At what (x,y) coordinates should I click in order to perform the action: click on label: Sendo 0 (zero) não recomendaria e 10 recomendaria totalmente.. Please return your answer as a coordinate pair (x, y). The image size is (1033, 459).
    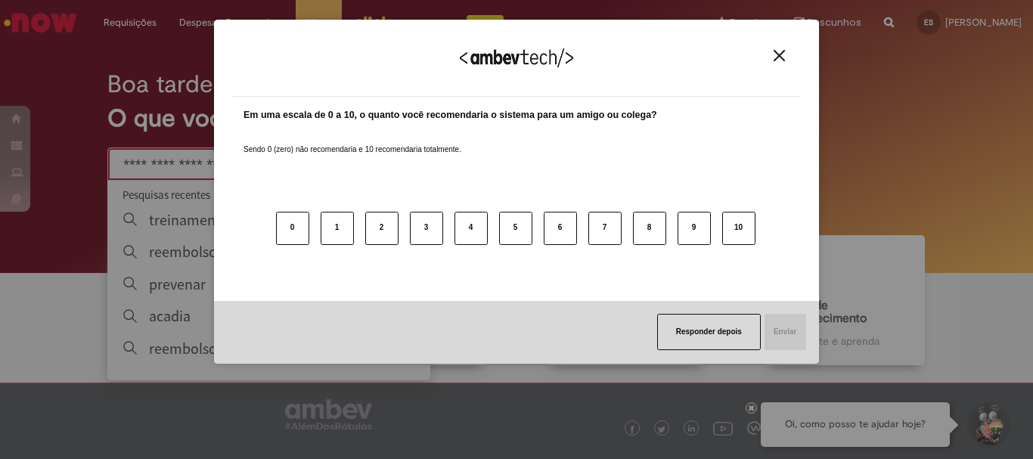
    Looking at the image, I should click on (352, 141).